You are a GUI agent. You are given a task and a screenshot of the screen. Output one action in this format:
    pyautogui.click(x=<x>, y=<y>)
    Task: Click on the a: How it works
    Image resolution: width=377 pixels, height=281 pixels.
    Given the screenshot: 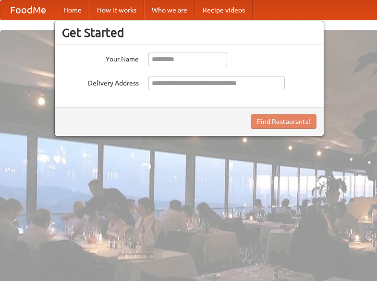 What is the action you would take?
    pyautogui.click(x=117, y=10)
    